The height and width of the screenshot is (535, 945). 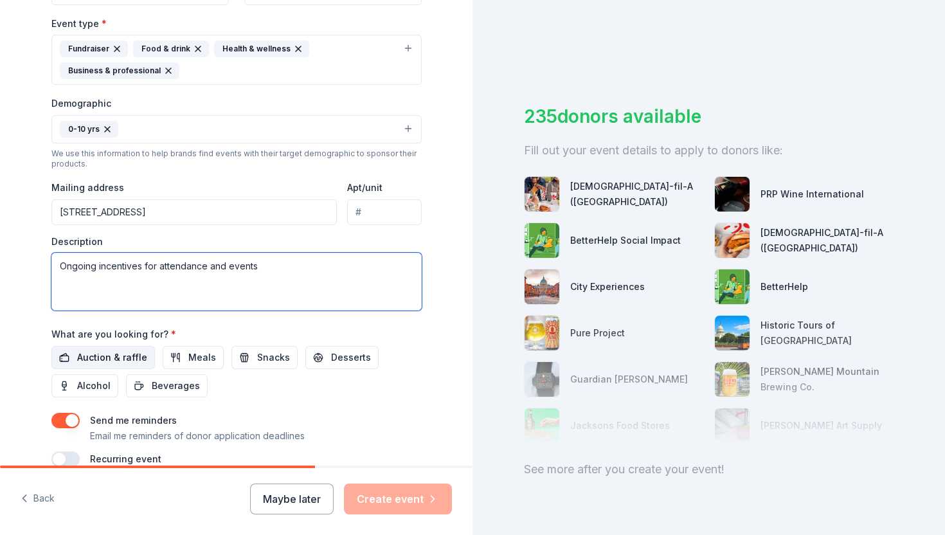 I want to click on div: Health & wellness, so click(x=262, y=49).